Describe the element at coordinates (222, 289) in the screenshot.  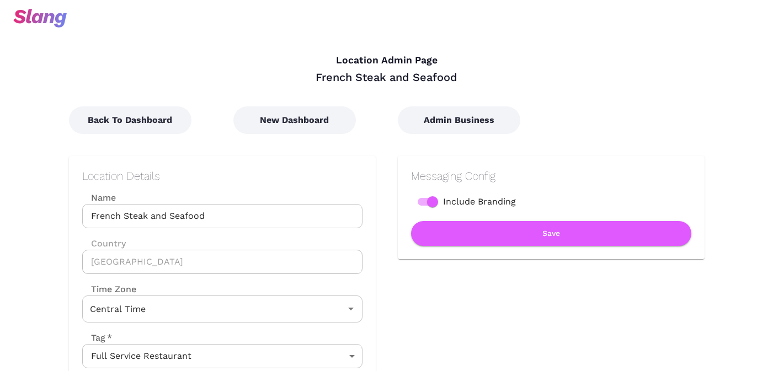
I see `label: Time Zone` at that location.